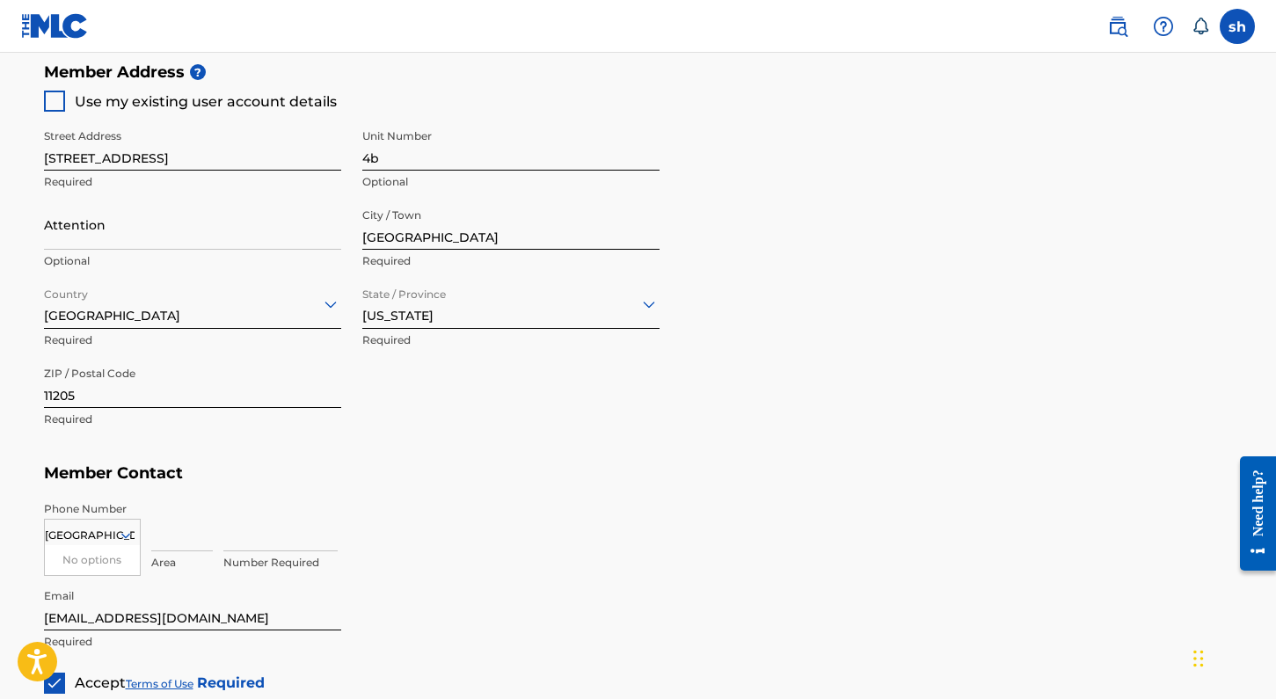  Describe the element at coordinates (1232, 657) in the screenshot. I see `div: Chat Widget` at that location.